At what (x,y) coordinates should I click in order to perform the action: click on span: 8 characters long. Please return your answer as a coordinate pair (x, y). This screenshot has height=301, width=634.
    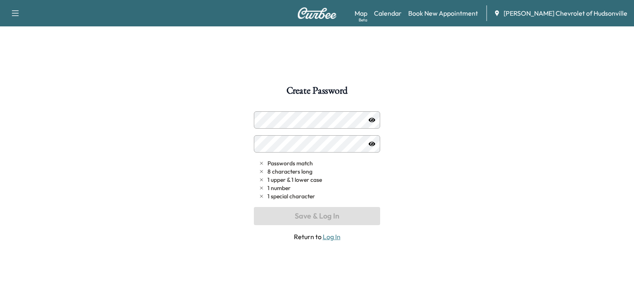
    Looking at the image, I should click on (290, 172).